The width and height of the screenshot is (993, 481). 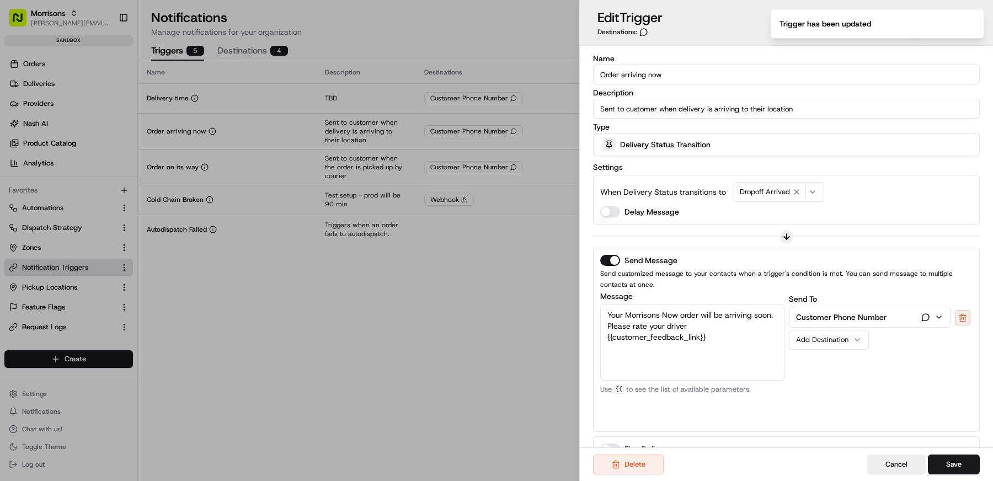 What do you see at coordinates (786, 58) in the screenshot?
I see `label: Name` at bounding box center [786, 58].